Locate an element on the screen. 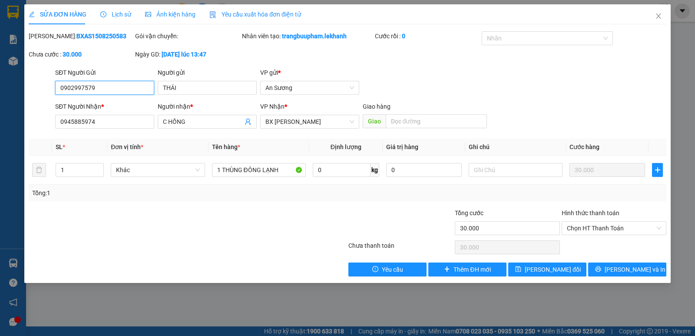  div: Chưa cước : is located at coordinates (81, 54).